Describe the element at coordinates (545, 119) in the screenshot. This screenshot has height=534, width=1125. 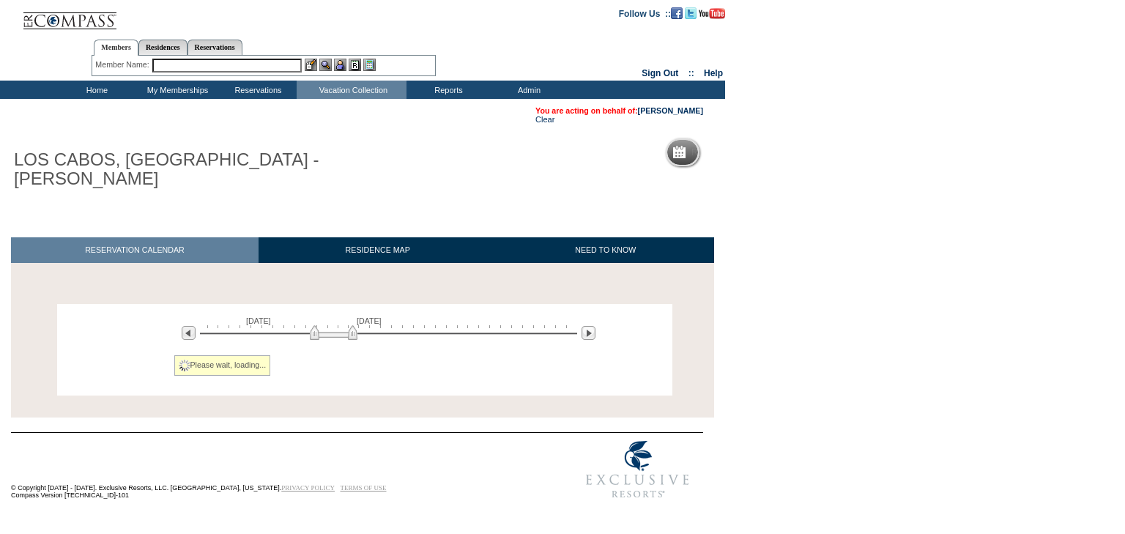
I see `a: Clear` at that location.